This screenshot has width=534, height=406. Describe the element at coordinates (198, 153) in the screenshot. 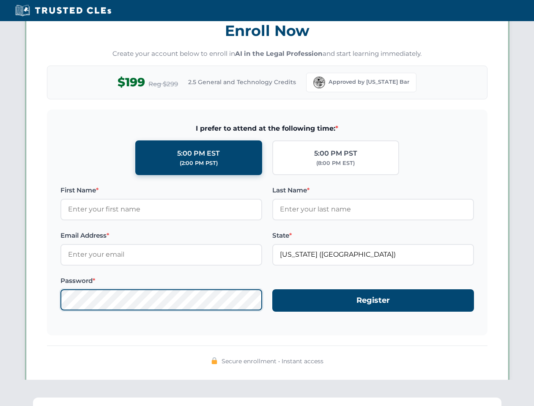

I see `div: 5:00 PM EST` at that location.